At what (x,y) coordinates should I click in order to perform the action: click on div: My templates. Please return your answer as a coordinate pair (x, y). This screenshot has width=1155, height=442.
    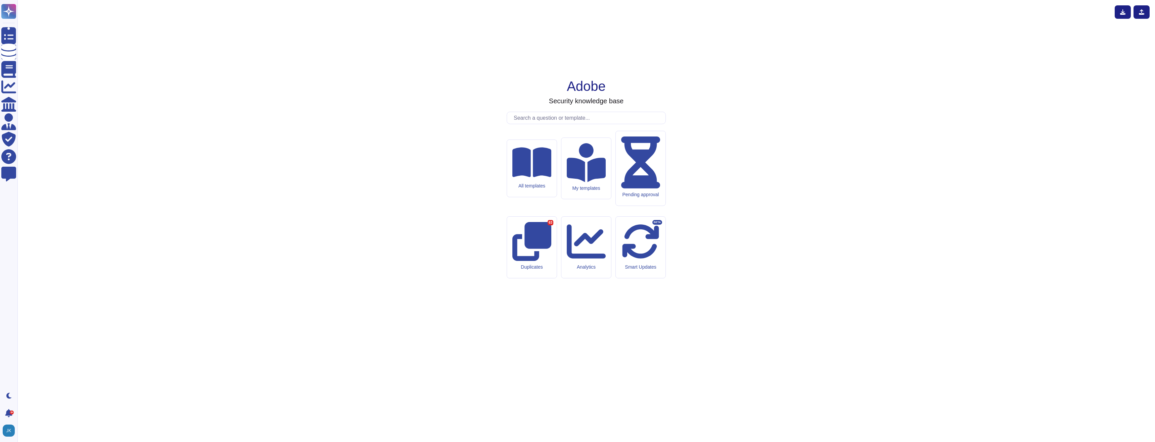
    Looking at the image, I should click on (586, 188).